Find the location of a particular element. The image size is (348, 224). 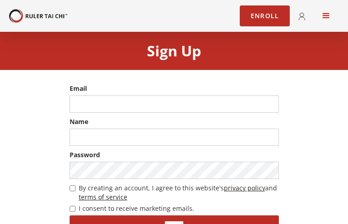

label: Password is located at coordinates (174, 155).